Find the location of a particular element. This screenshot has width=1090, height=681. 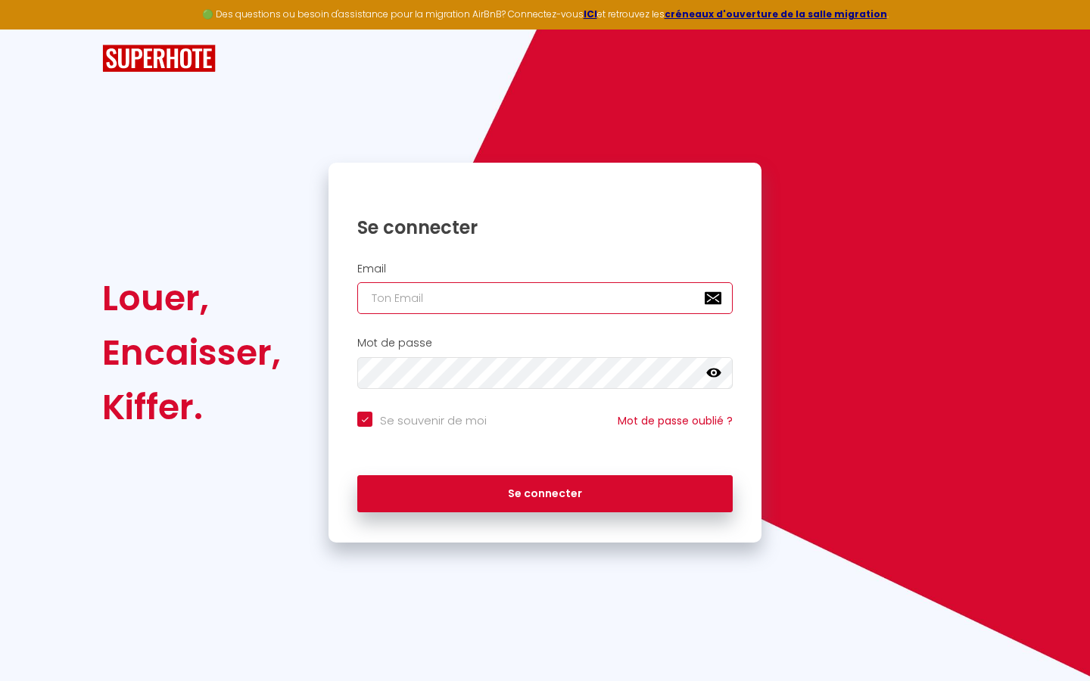

h2: Mot de passe is located at coordinates (545, 343).